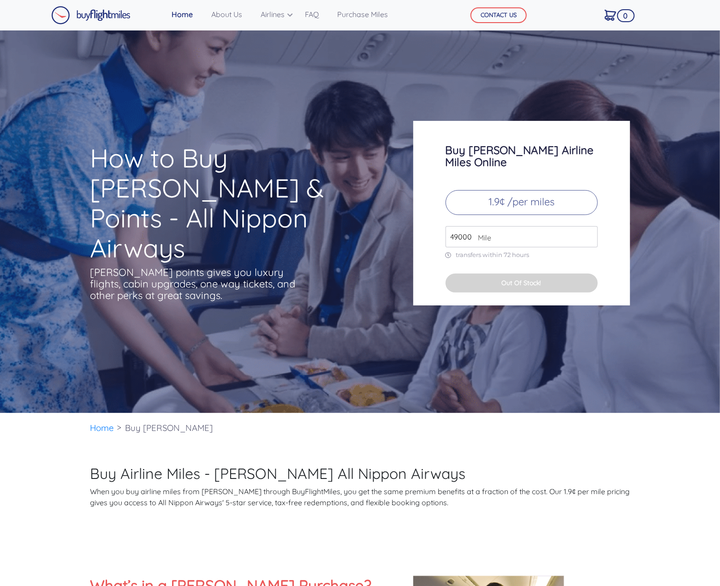 The width and height of the screenshot is (720, 586). I want to click on a: Purchase Miles, so click(363, 14).